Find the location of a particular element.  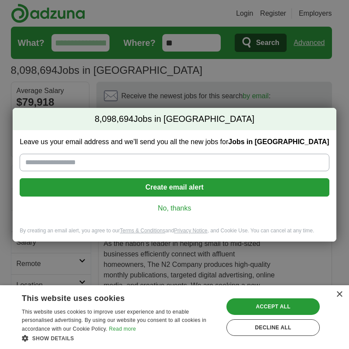

a: Read more, opens a new window is located at coordinates (123, 329).